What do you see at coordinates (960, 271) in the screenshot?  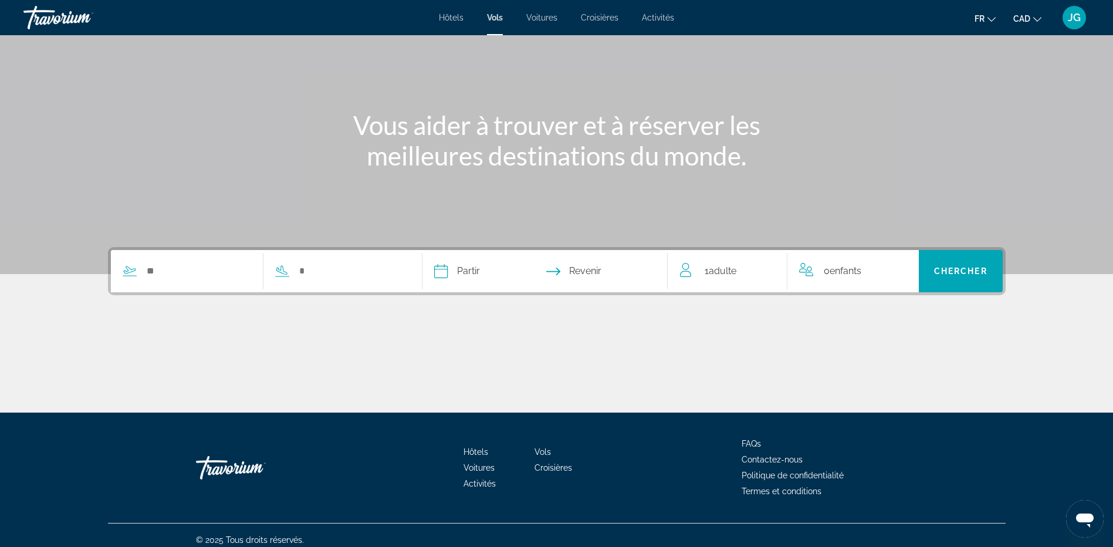 I see `button: Search` at bounding box center [960, 271].